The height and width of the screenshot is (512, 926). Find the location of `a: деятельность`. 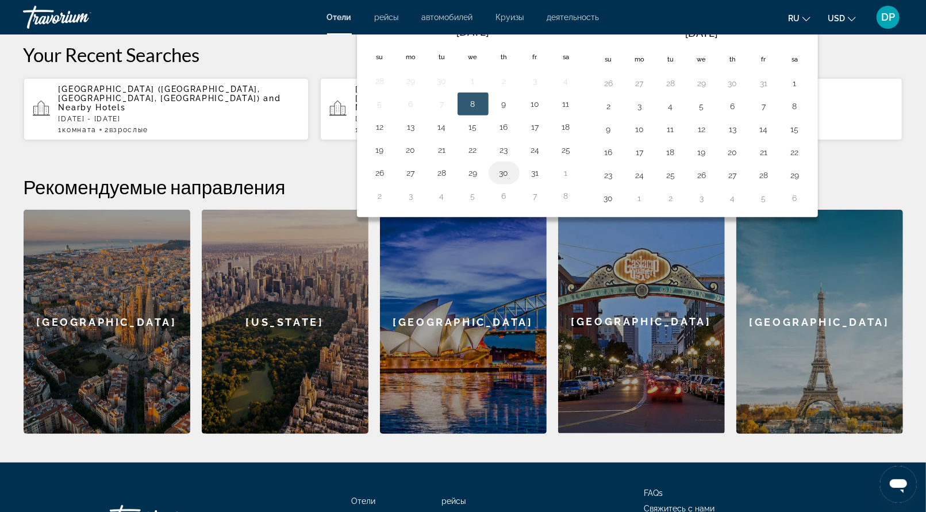

a: деятельность is located at coordinates (573, 17).